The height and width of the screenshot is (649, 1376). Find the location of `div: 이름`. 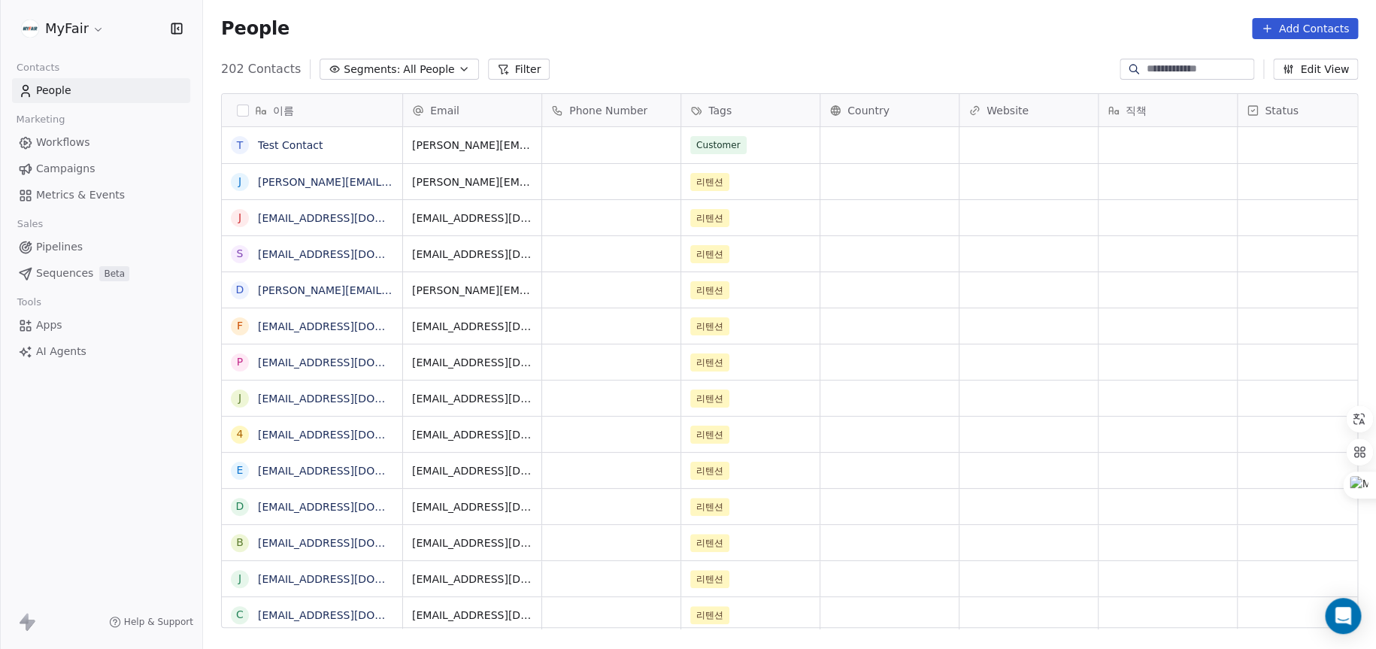

div: 이름 is located at coordinates (312, 110).